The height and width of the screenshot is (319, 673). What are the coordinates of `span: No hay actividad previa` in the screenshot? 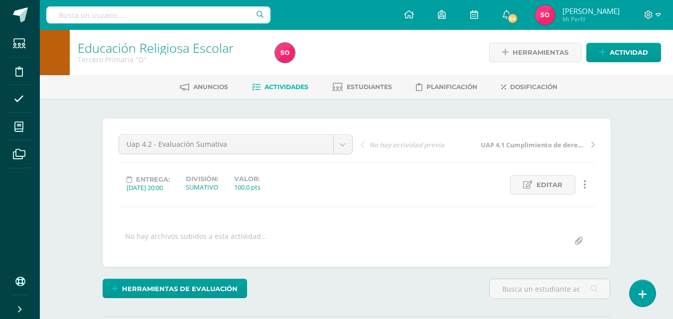 It's located at (407, 145).